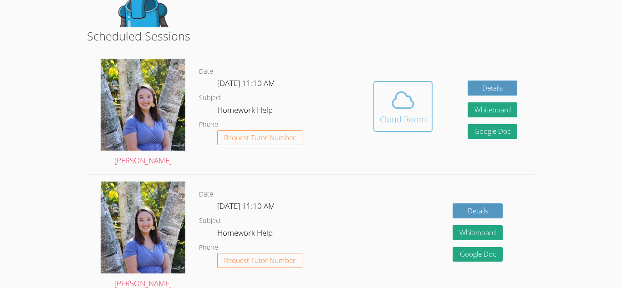 This screenshot has height=288, width=622. Describe the element at coordinates (403, 119) in the screenshot. I see `div: Cloud Room` at that location.